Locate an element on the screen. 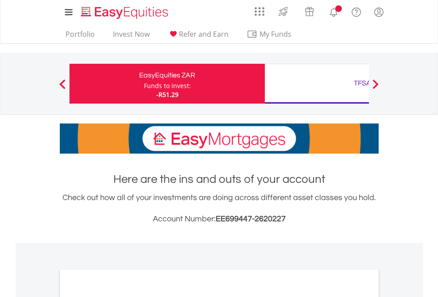 This screenshot has height=297, width=438. h3: Account Number: is located at coordinates (219, 219).